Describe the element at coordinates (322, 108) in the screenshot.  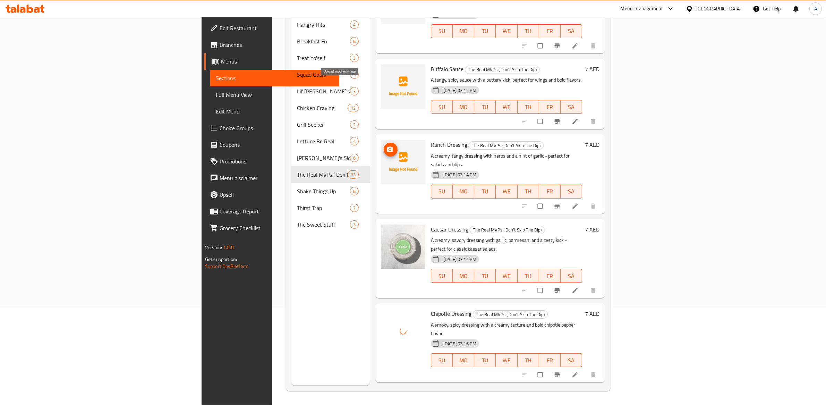
I see `div: Chicken Craving` at that location.